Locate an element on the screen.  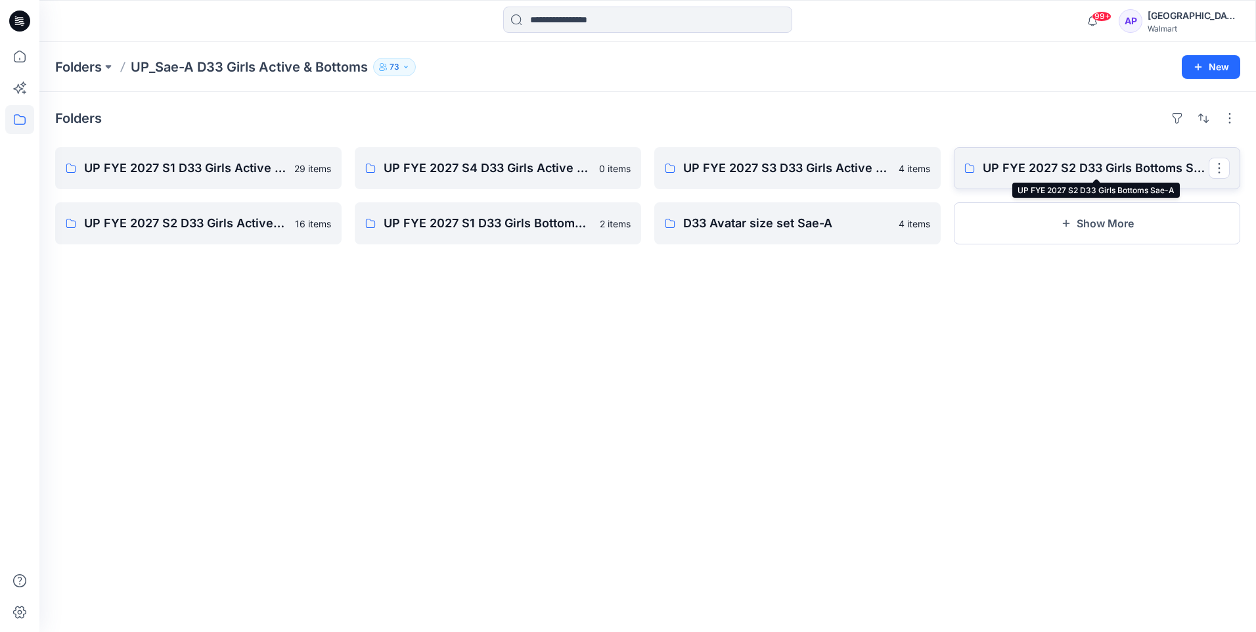
p: 29 items is located at coordinates (313, 168).